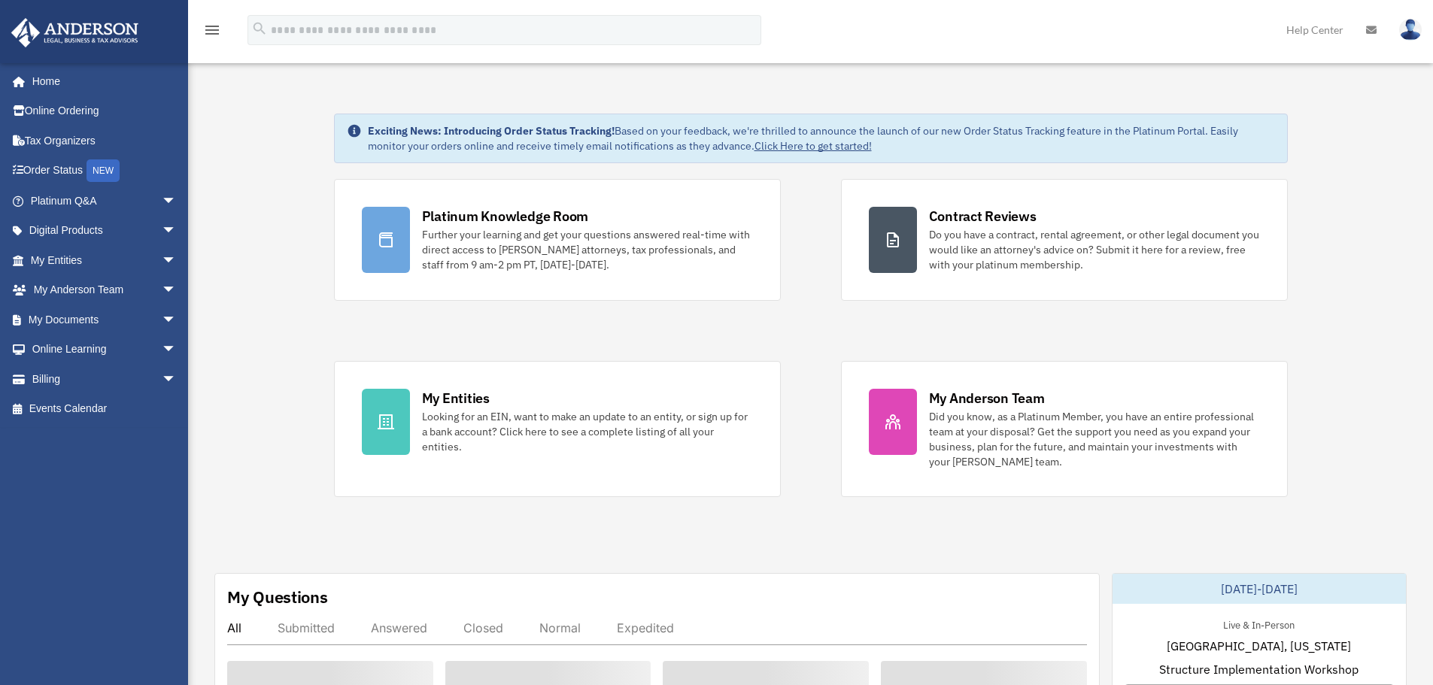 This screenshot has height=685, width=1433. Describe the element at coordinates (813, 146) in the screenshot. I see `a: Click Here to get started!` at that location.